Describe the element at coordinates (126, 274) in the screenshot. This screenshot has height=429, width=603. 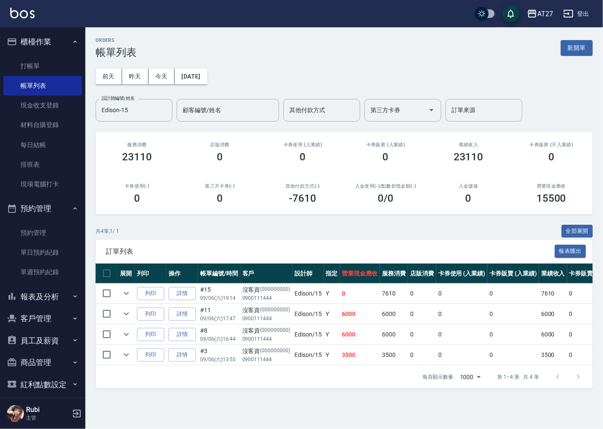
I see `th: 展開` at that location.